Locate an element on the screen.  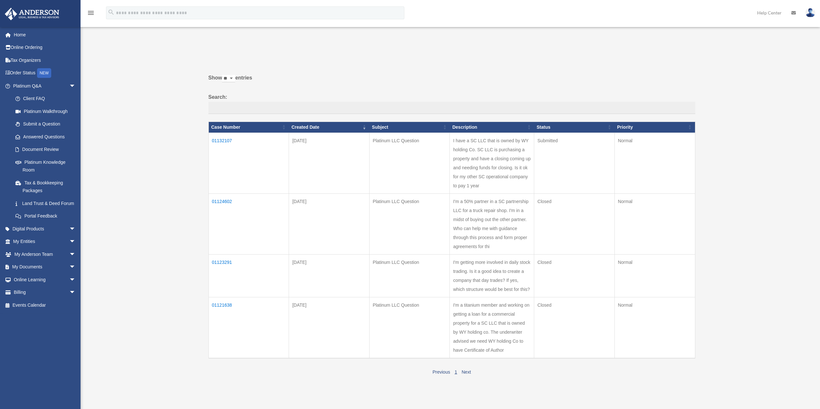
th: Priority: activate to sort column ascending is located at coordinates (654, 127).